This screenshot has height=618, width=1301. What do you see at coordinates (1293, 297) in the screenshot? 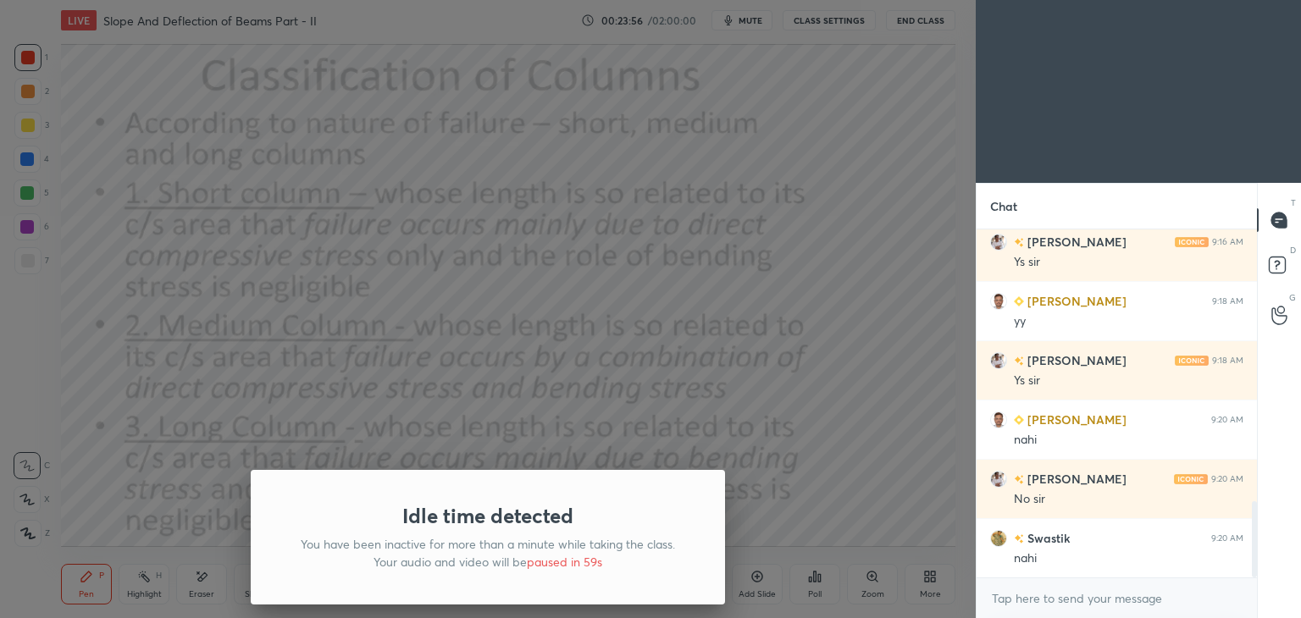
I see `p: G` at bounding box center [1293, 297].